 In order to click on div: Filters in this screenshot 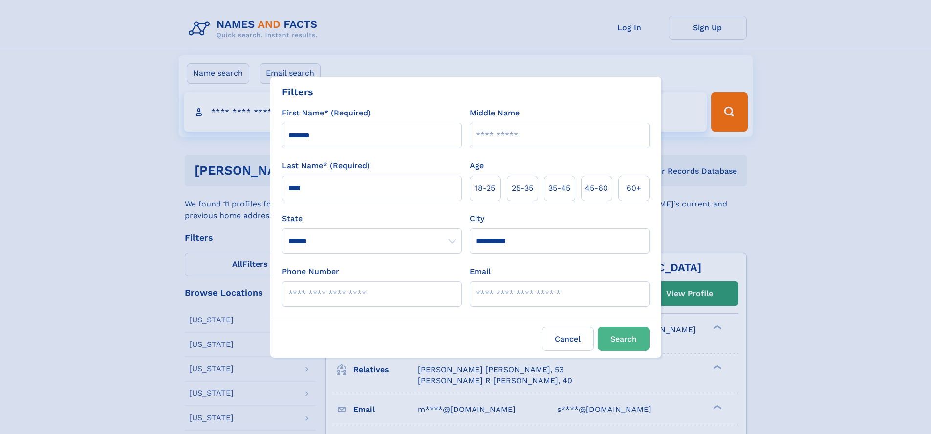, I will do `click(298, 92)`.